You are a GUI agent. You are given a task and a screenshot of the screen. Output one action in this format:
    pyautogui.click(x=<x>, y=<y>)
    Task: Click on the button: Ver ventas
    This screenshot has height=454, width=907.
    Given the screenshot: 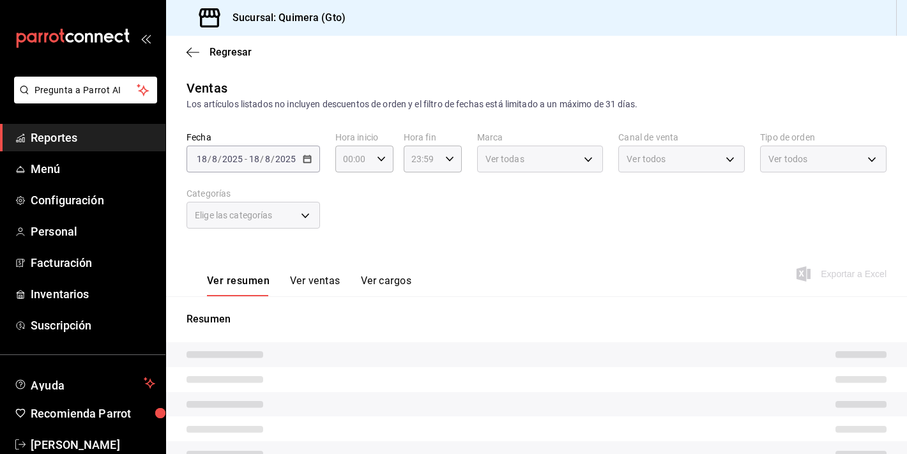 What is the action you would take?
    pyautogui.click(x=315, y=285)
    